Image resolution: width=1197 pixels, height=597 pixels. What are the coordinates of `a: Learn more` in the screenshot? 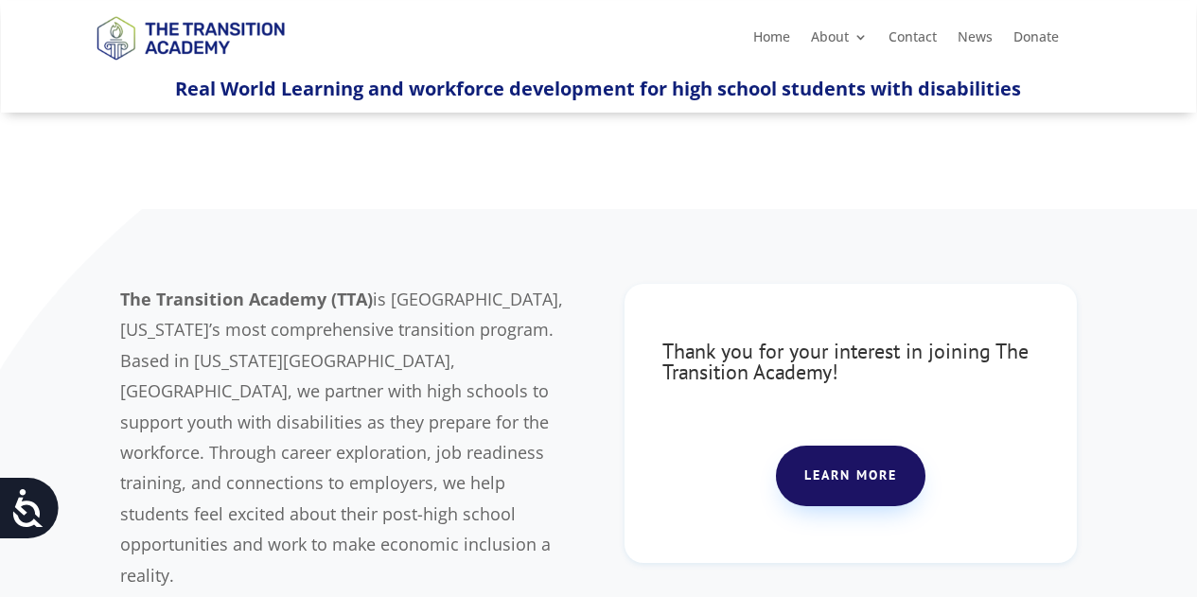 It's located at (850, 476).